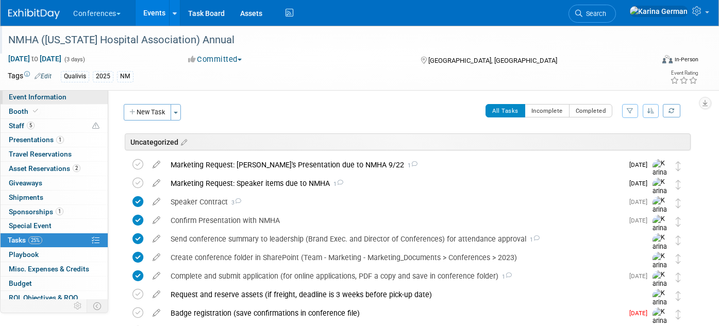  Describe the element at coordinates (394, 313) in the screenshot. I see `div: Badge registration (save confirmations in conference file)` at that location.